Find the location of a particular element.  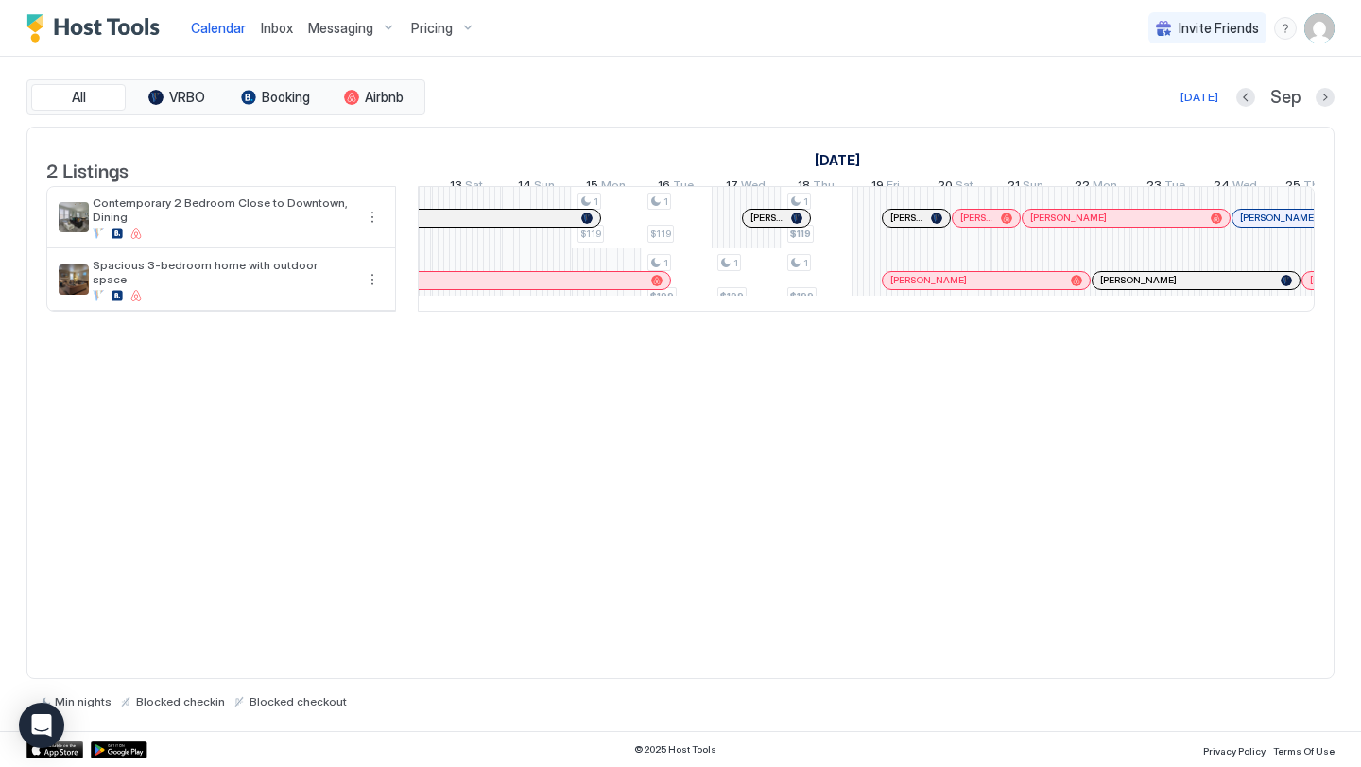

a: September 17, 2025 is located at coordinates (745, 187).